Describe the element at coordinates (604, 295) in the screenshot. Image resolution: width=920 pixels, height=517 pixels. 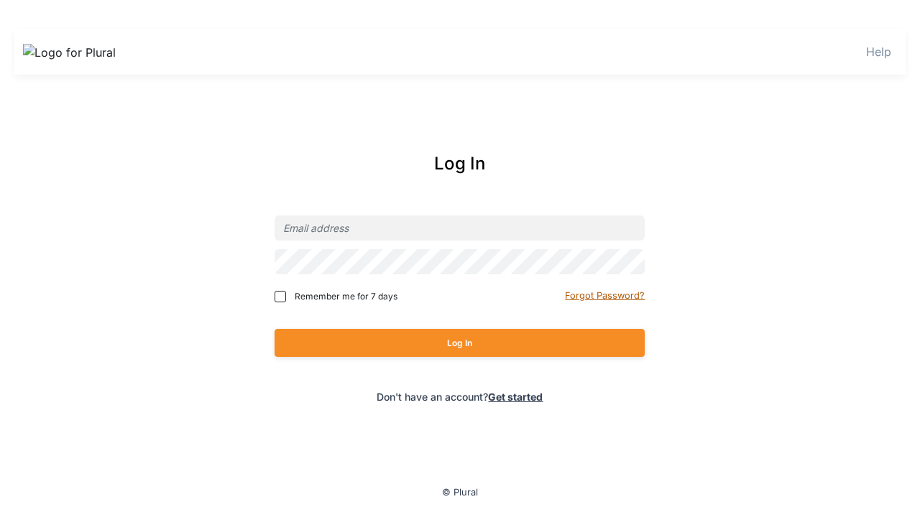
I see `small: Forgot Password?` at that location.